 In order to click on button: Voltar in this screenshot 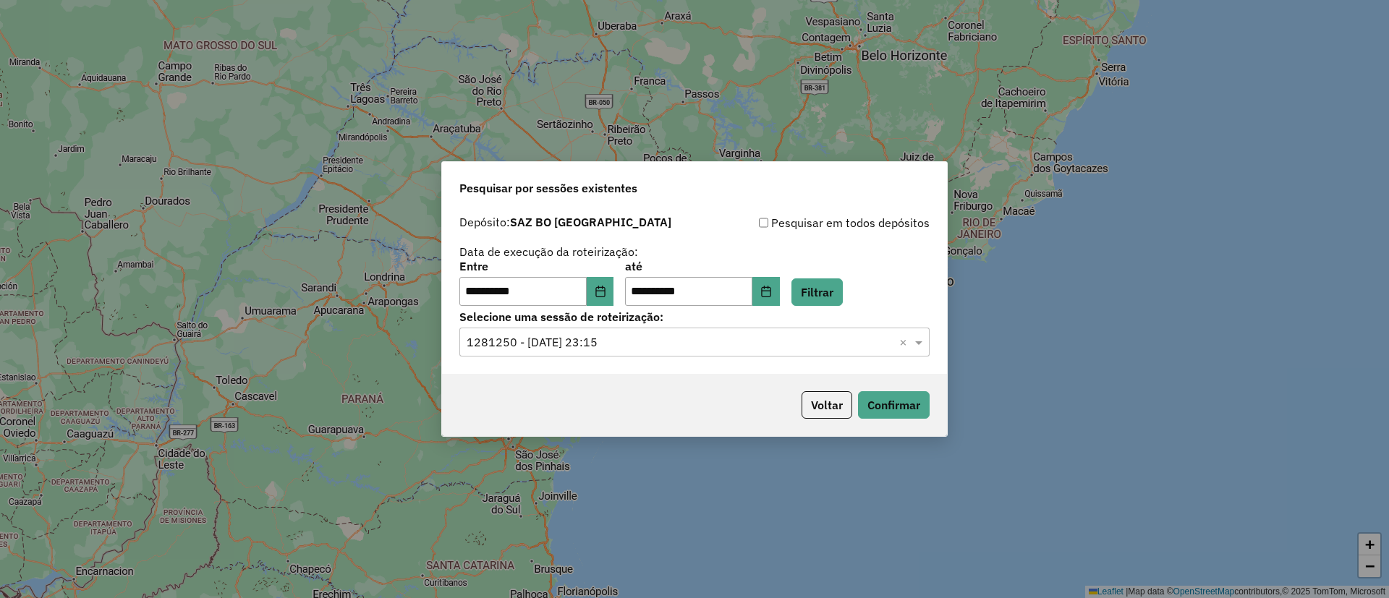, I will do `click(827, 405)`.